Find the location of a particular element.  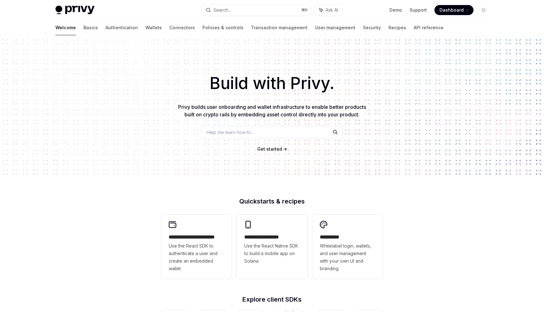

a: Basics is located at coordinates (91, 28).